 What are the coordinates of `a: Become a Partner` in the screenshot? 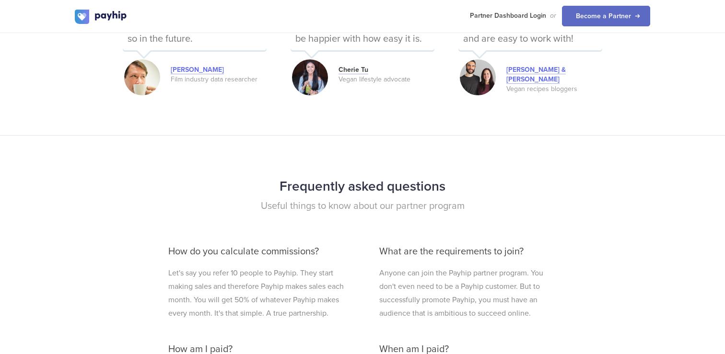 It's located at (606, 16).